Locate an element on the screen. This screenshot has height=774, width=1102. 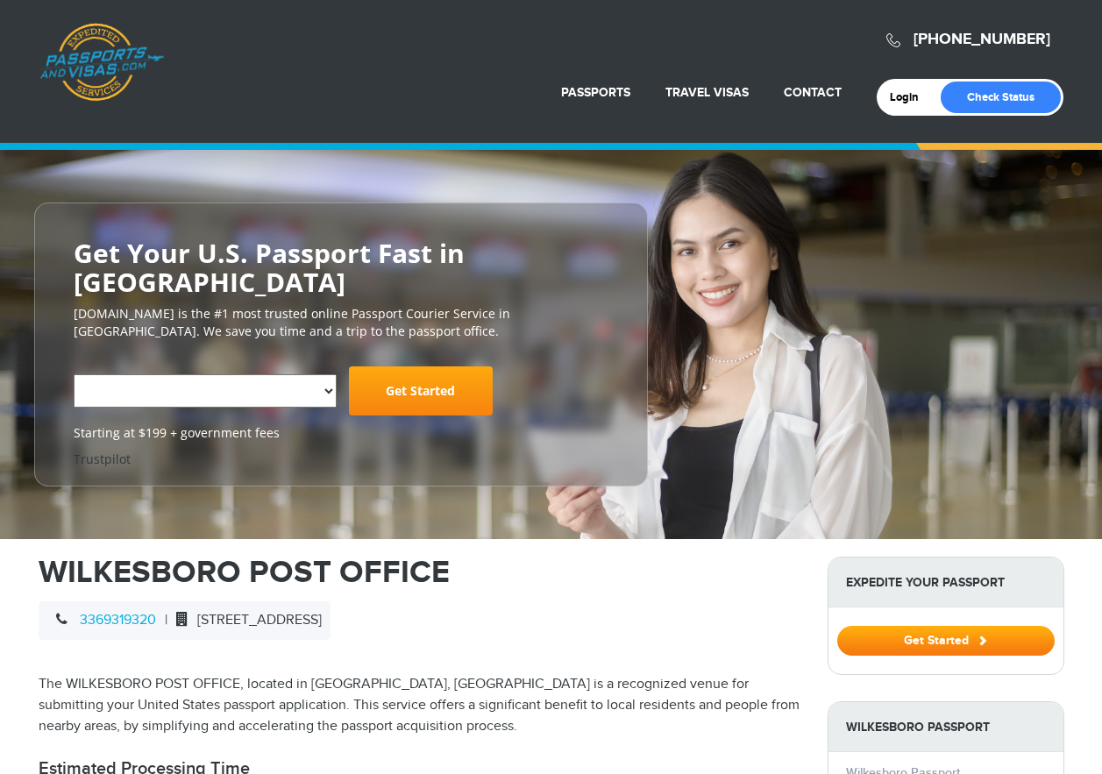
span: Starting at $199 + government fees is located at coordinates (341, 433).